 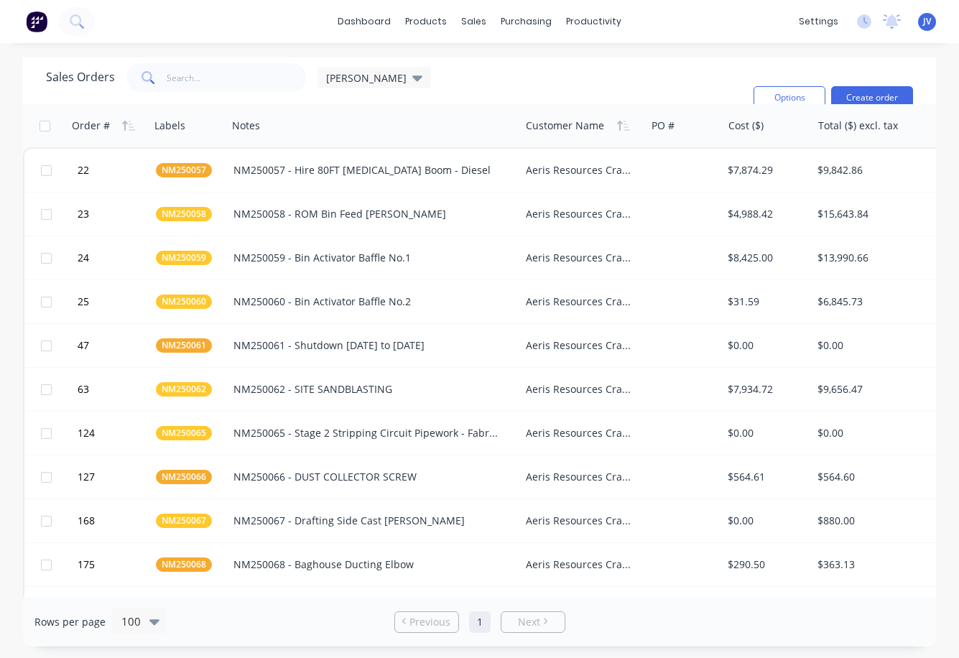 I want to click on button: NM250067, so click(x=184, y=521).